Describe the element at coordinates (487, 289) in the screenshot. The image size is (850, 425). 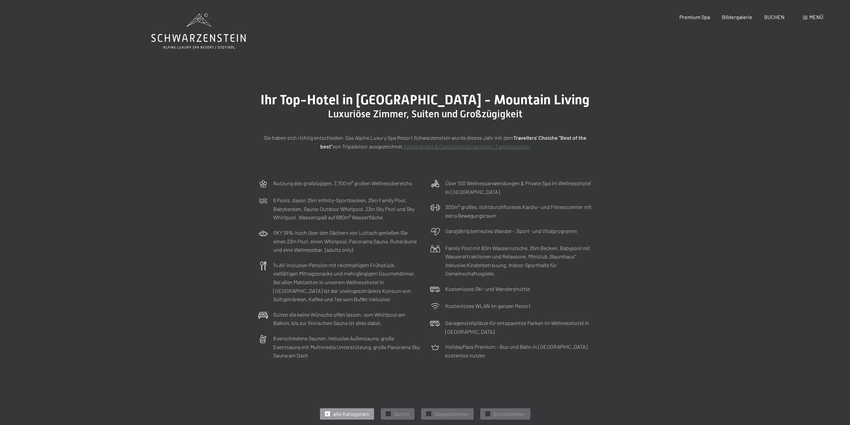
I see `p: Kostenloses Ski- und Wandershuttle` at that location.